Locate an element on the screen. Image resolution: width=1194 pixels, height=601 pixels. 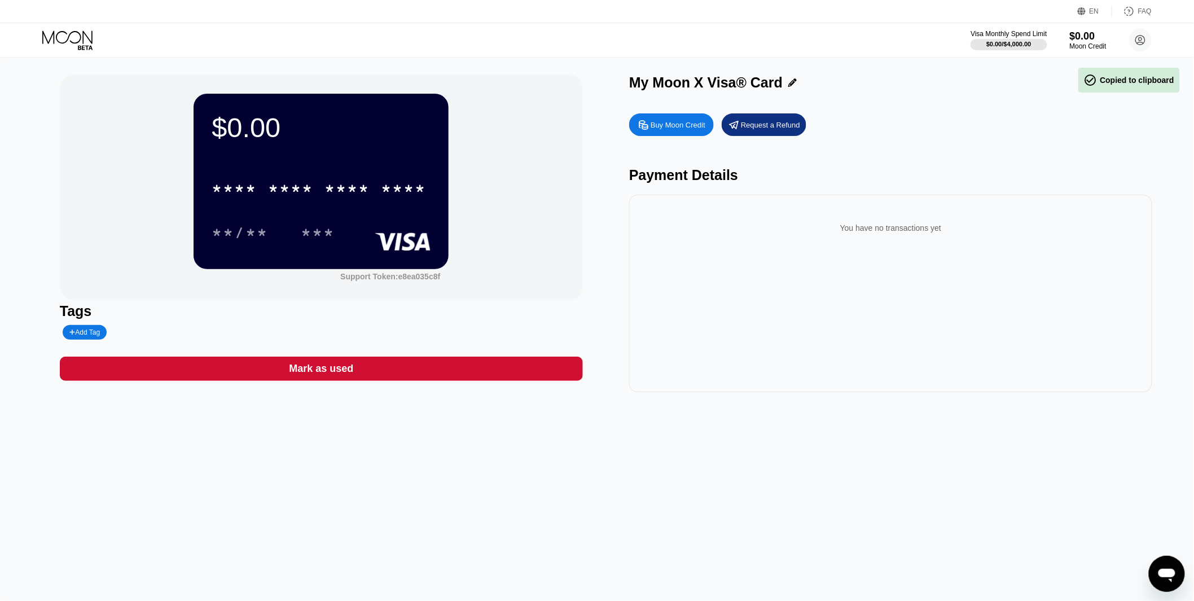
div: Support Token:e8ea035c8f is located at coordinates (390, 276).